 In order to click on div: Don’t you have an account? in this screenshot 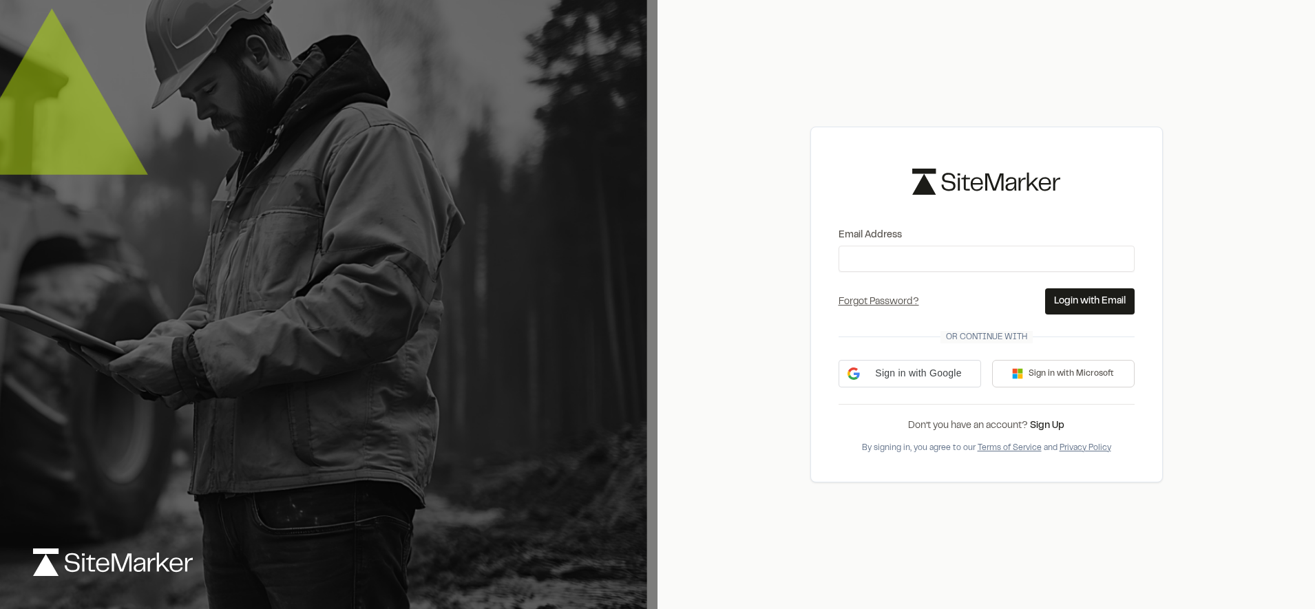, I will do `click(987, 426)`.